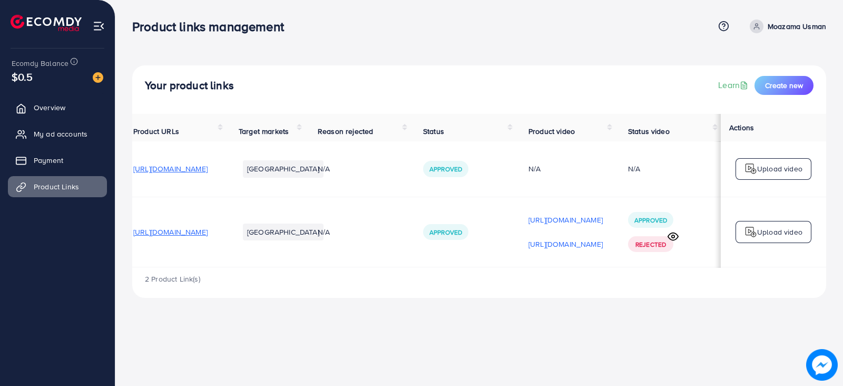 The height and width of the screenshot is (386, 843). What do you see at coordinates (741, 128) in the screenshot?
I see `span: Actions` at bounding box center [741, 128].